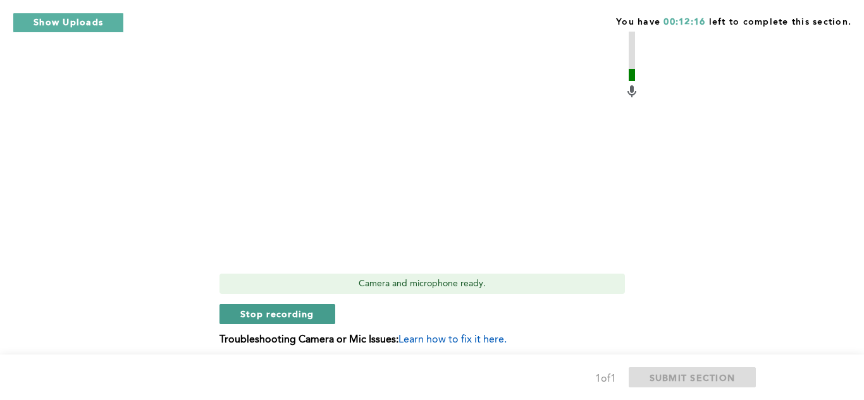 The width and height of the screenshot is (864, 400). What do you see at coordinates (605, 379) in the screenshot?
I see `div: 1 of 1` at bounding box center [605, 379].